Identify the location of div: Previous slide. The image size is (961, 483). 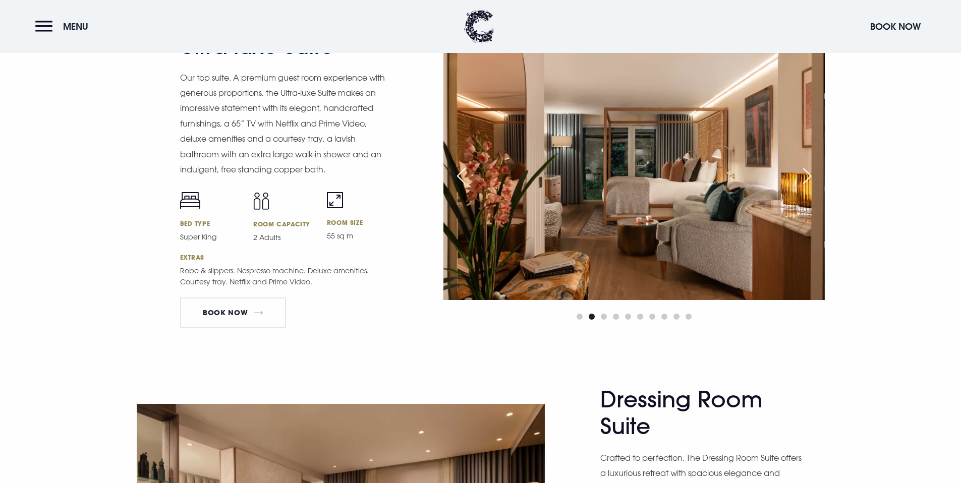
(461, 176).